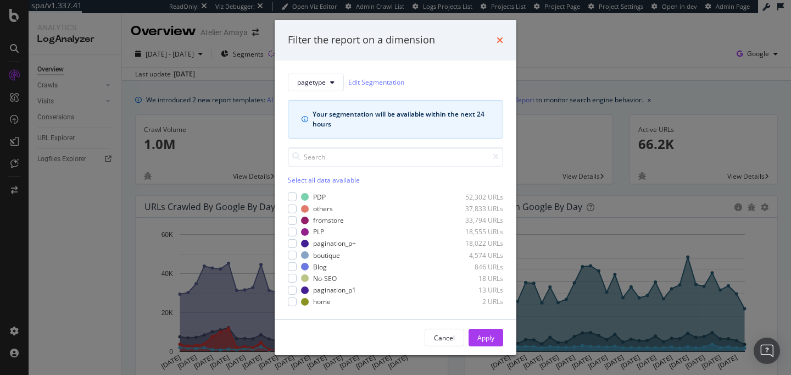 The width and height of the screenshot is (791, 375). Describe the element at coordinates (486, 337) in the screenshot. I see `button: Apply` at that location.